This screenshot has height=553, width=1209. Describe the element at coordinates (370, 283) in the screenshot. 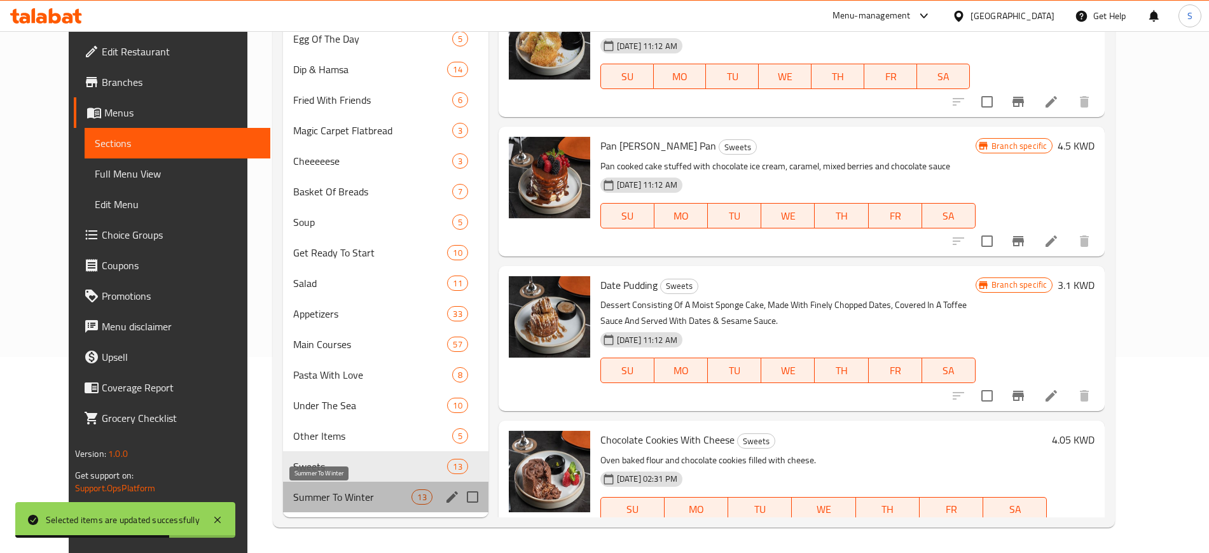

I see `span: Salad` at that location.